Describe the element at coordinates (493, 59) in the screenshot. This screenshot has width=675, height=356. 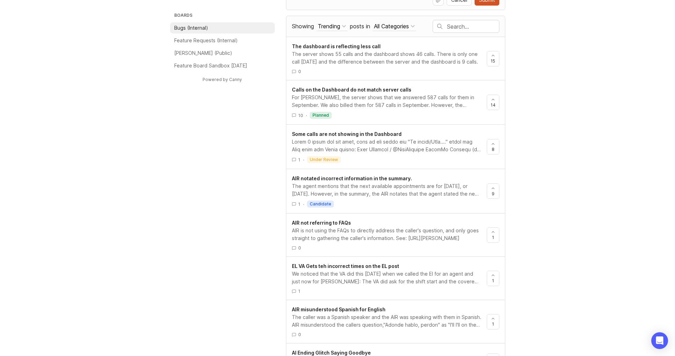
I see `button: 15` at that location.